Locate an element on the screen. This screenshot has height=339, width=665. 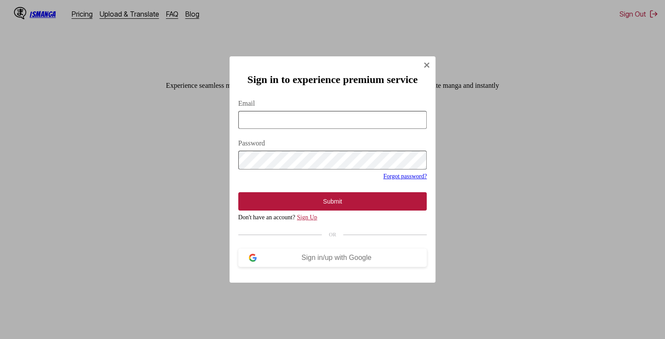
a: Forgot password? is located at coordinates (405, 176).